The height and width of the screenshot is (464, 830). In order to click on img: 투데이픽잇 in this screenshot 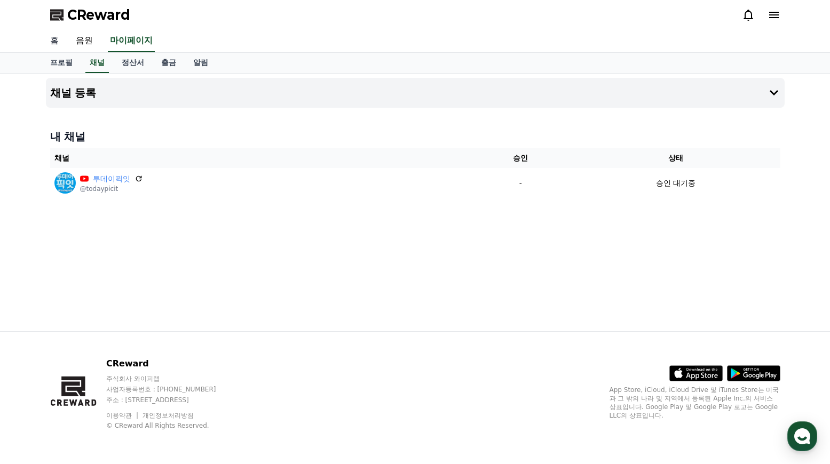, I will do `click(65, 183)`.